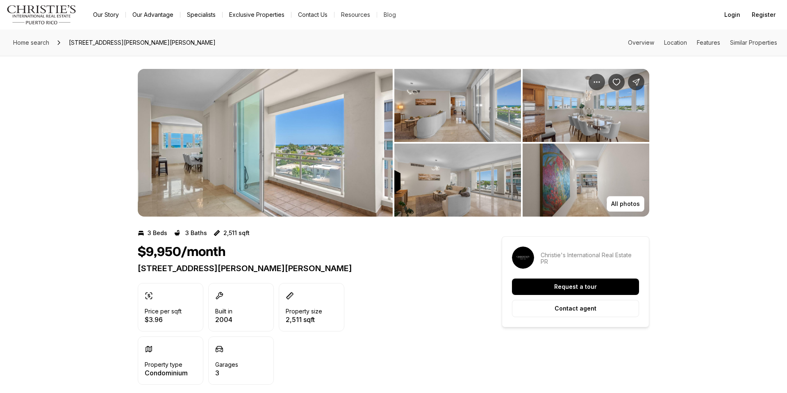 This screenshot has height=393, width=787. What do you see at coordinates (522, 143) in the screenshot?
I see `li: 2 of 7` at bounding box center [522, 143].